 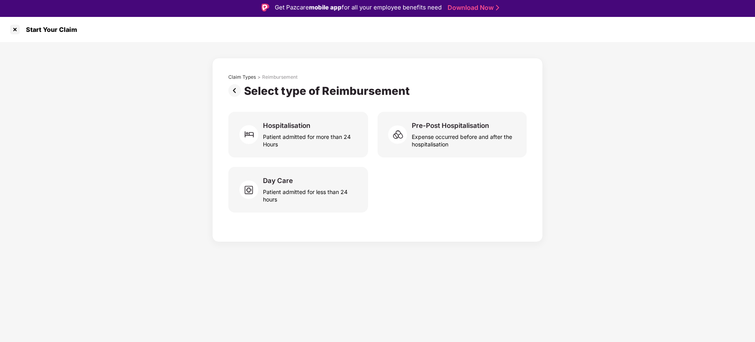 I want to click on div: Start Your Claim, so click(x=49, y=30).